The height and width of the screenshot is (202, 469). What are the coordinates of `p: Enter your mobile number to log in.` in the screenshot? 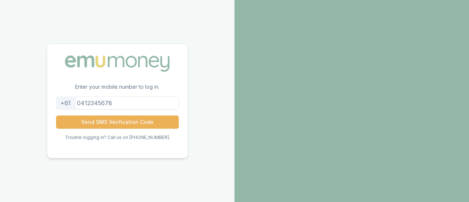 It's located at (117, 90).